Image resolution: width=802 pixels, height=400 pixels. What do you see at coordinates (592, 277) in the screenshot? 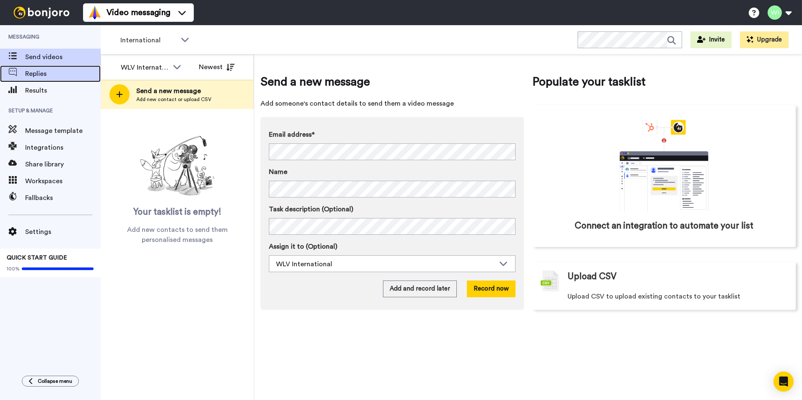
I see `span: Upload CSV` at bounding box center [592, 277].